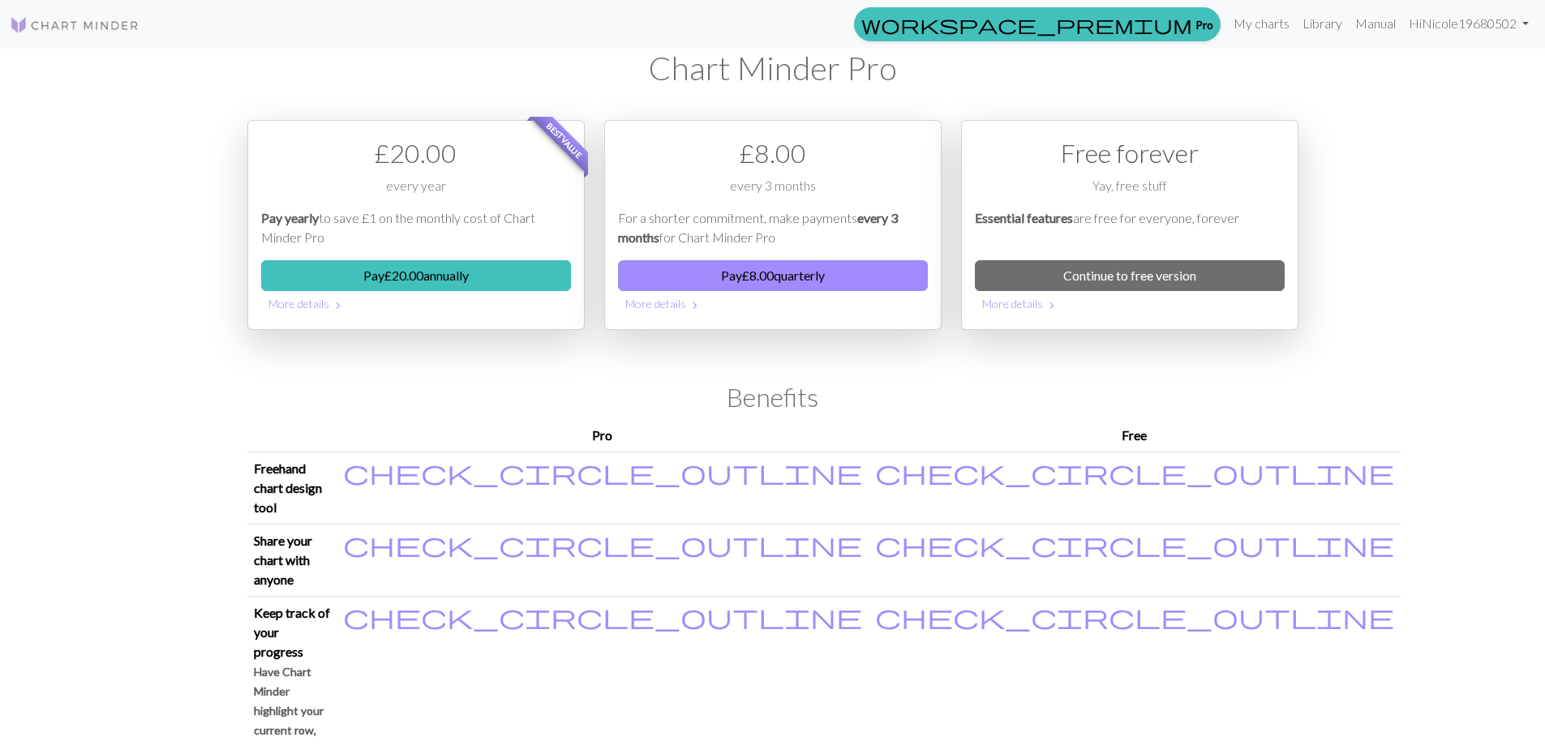 Image resolution: width=1545 pixels, height=745 pixels. I want to click on div: Free forever, so click(1130, 153).